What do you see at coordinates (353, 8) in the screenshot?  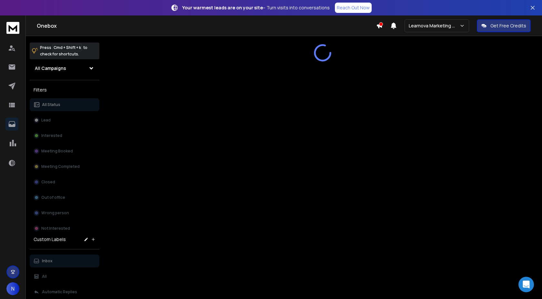 I see `p: Reach Out Now` at bounding box center [353, 8].